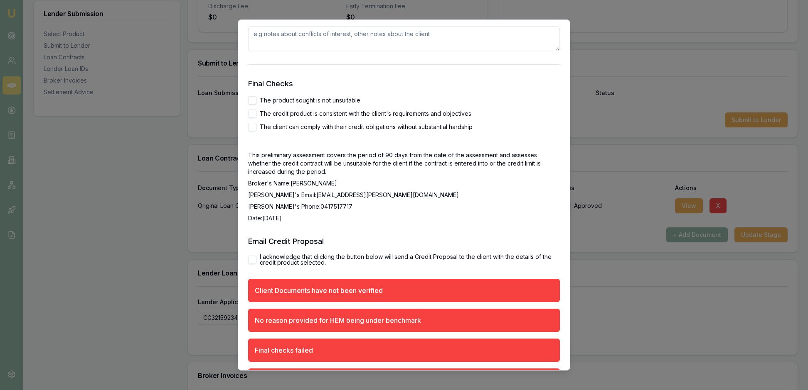 Image resolution: width=808 pixels, height=390 pixels. What do you see at coordinates (284, 351) in the screenshot?
I see `div: Final checks failed` at bounding box center [284, 351].